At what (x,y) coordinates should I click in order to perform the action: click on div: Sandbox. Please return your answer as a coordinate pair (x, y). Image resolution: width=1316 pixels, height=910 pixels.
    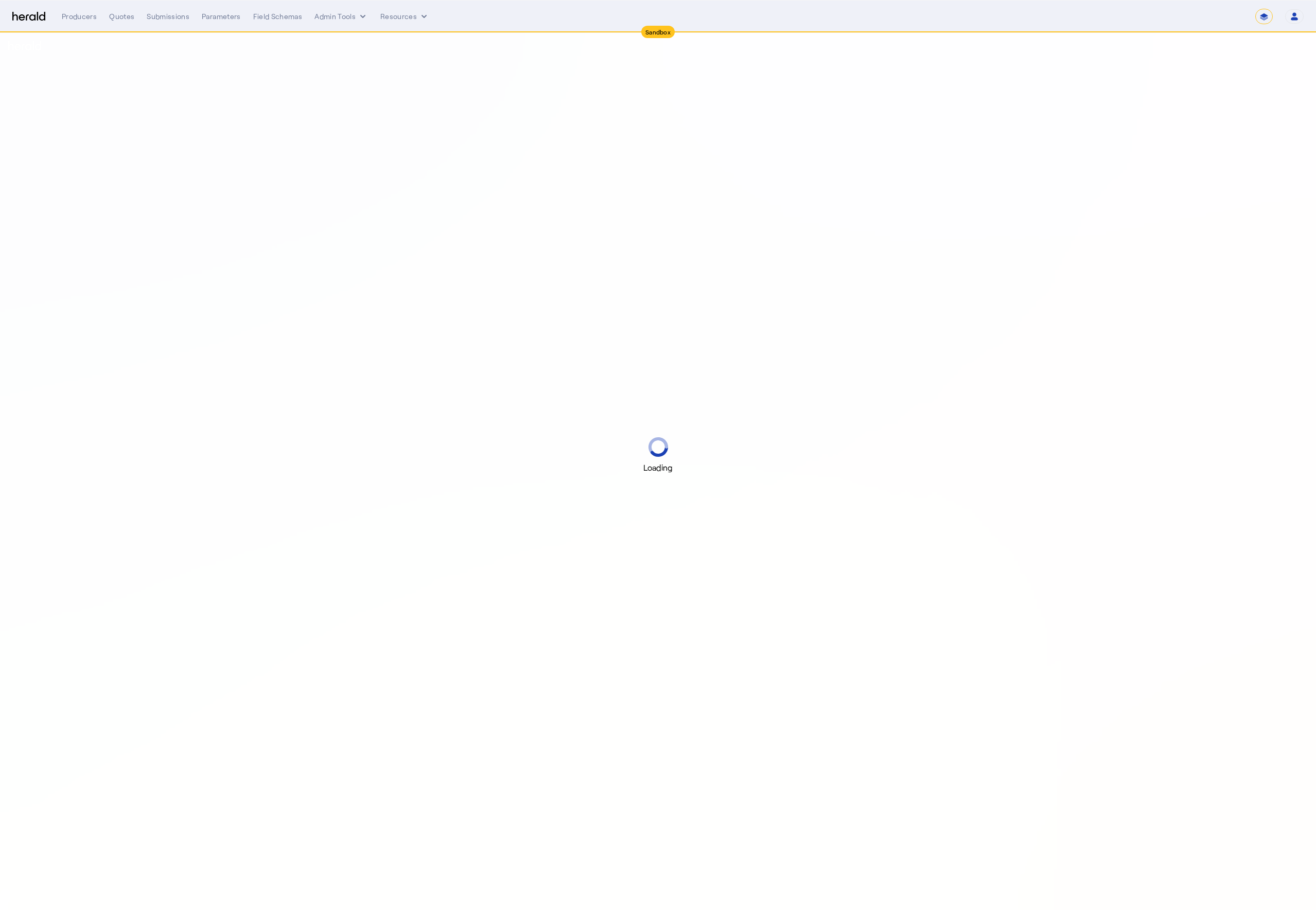
    Looking at the image, I should click on (658, 32).